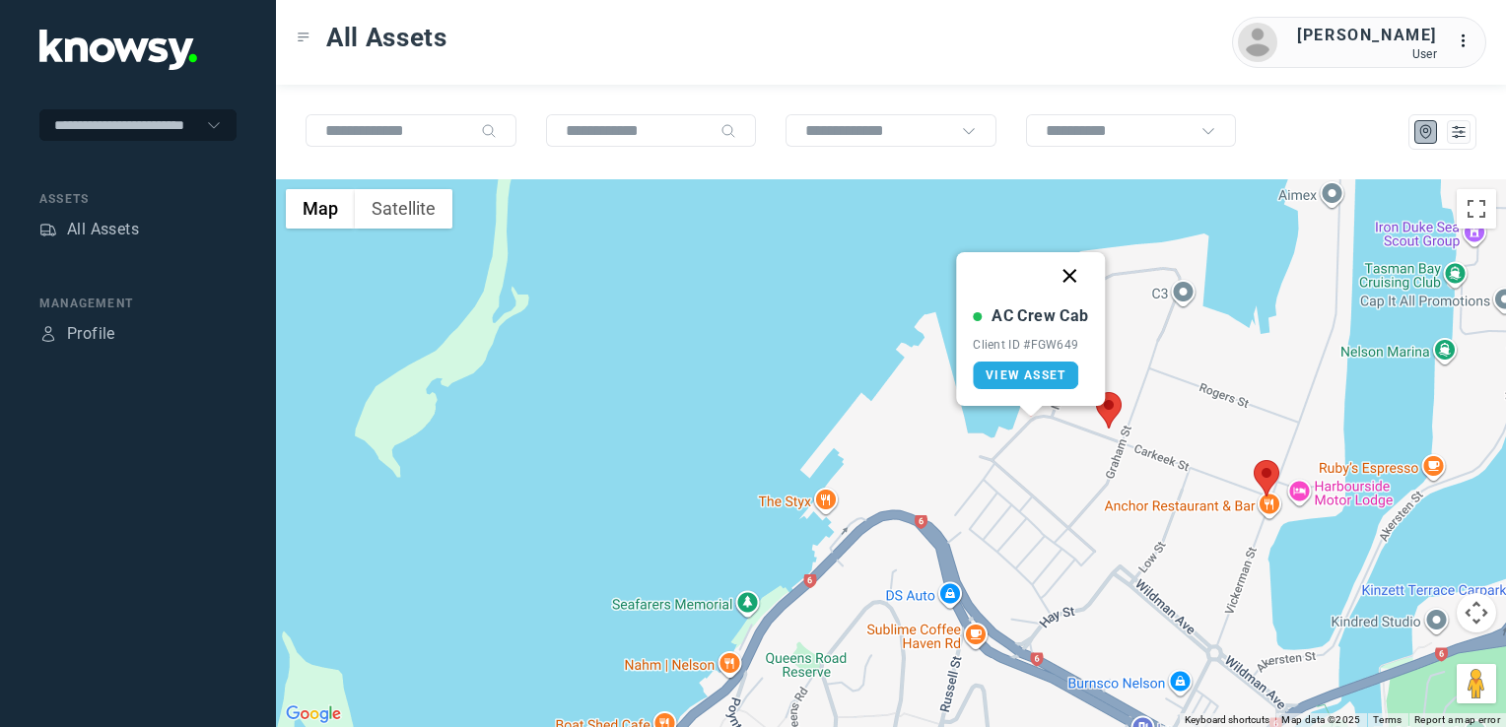 The image size is (1506, 727). I want to click on a: ProfileProfile, so click(77, 334).